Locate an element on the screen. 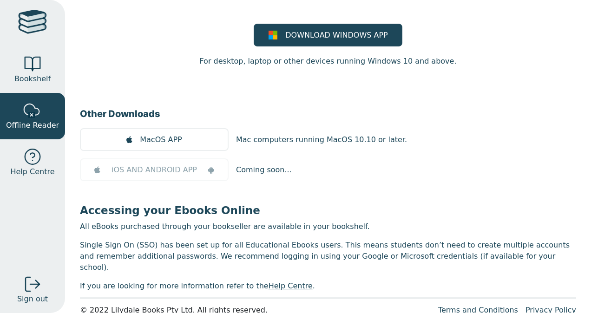 Image resolution: width=591 pixels, height=313 pixels. span: MacOS APP is located at coordinates (161, 140).